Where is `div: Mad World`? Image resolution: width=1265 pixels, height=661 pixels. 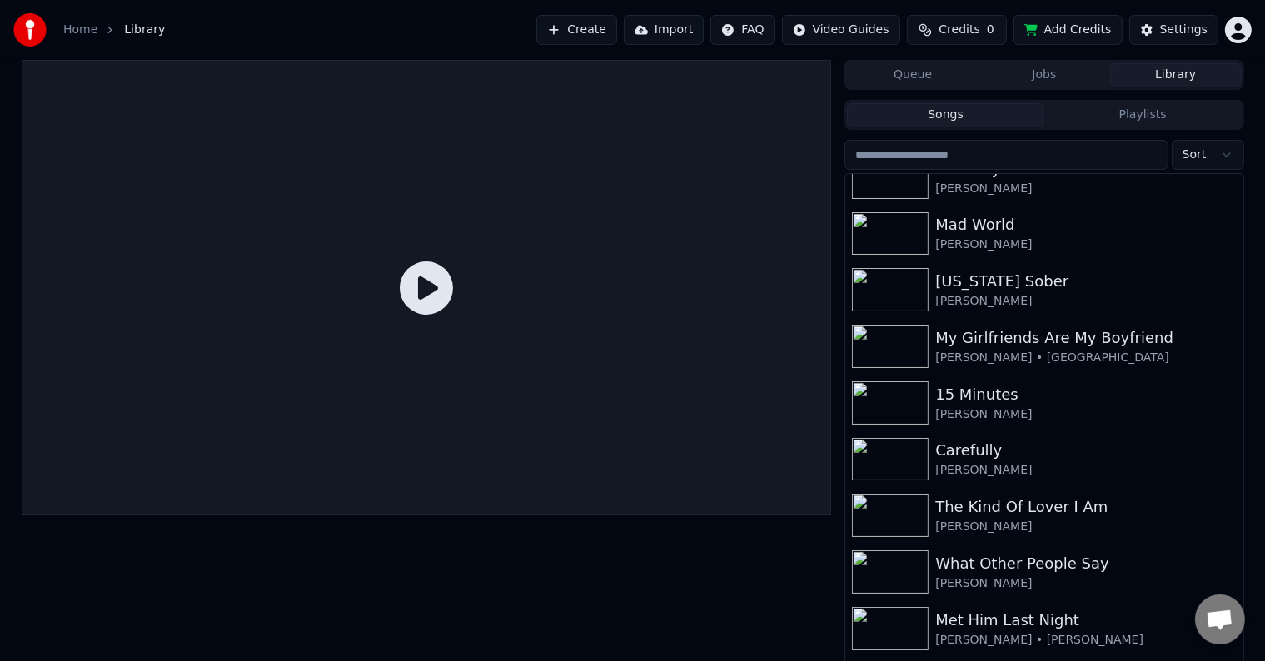 div: Mad World is located at coordinates (1085, 225).